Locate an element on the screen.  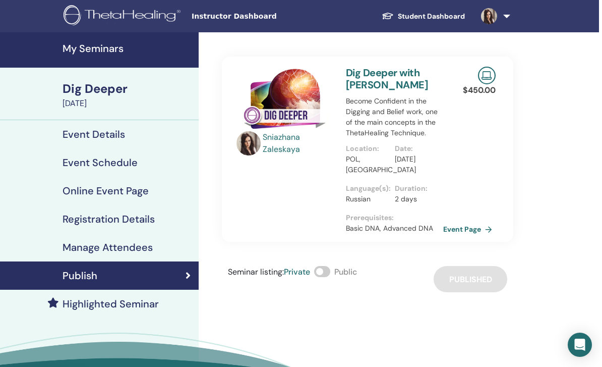
span: Instructor Dashboard is located at coordinates (267, 16).